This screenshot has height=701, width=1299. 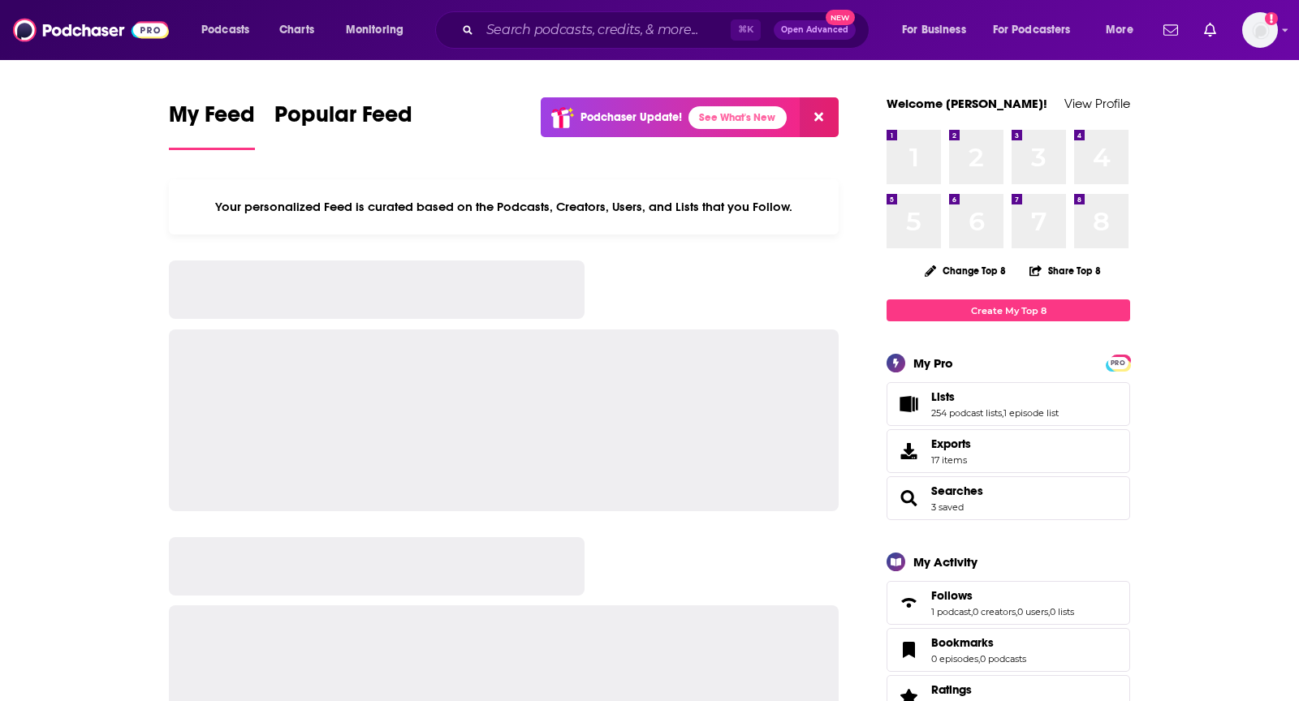 What do you see at coordinates (947, 507) in the screenshot?
I see `a: 3 saved` at bounding box center [947, 507].